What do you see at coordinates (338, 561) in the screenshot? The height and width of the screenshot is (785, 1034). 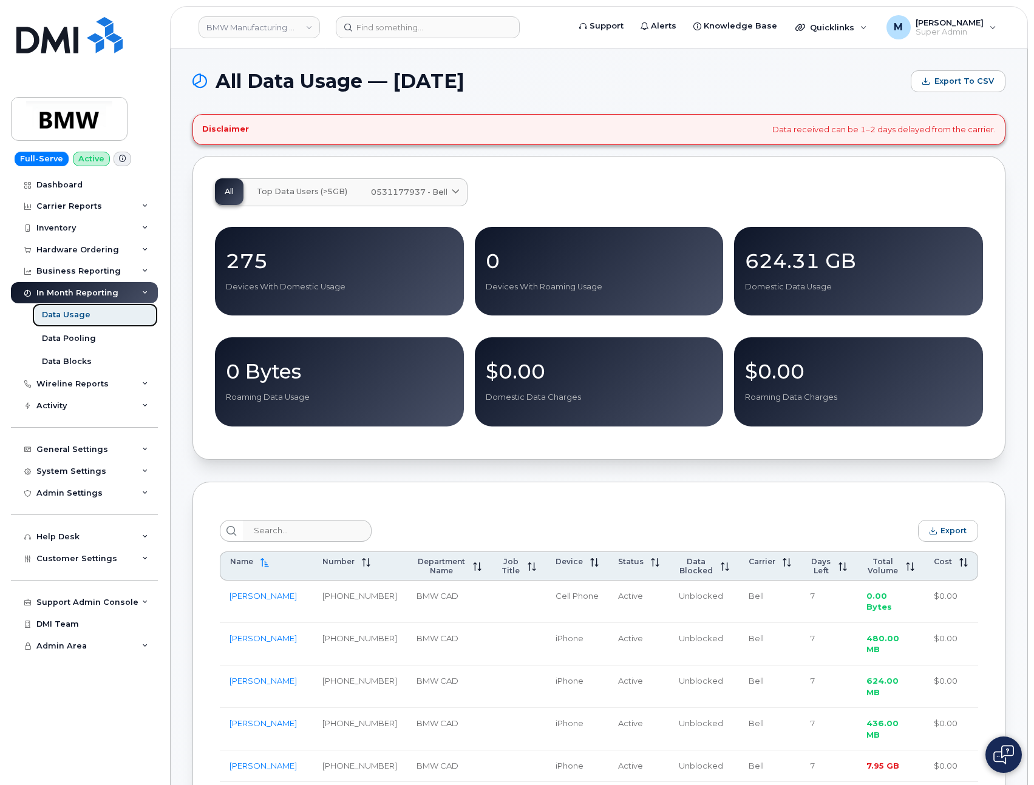 I see `span: Number` at bounding box center [338, 561].